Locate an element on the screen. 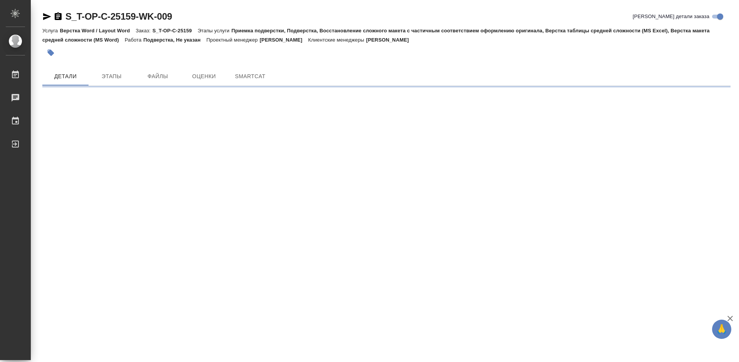 The image size is (739, 362). span: Этапы is located at coordinates (112, 76).